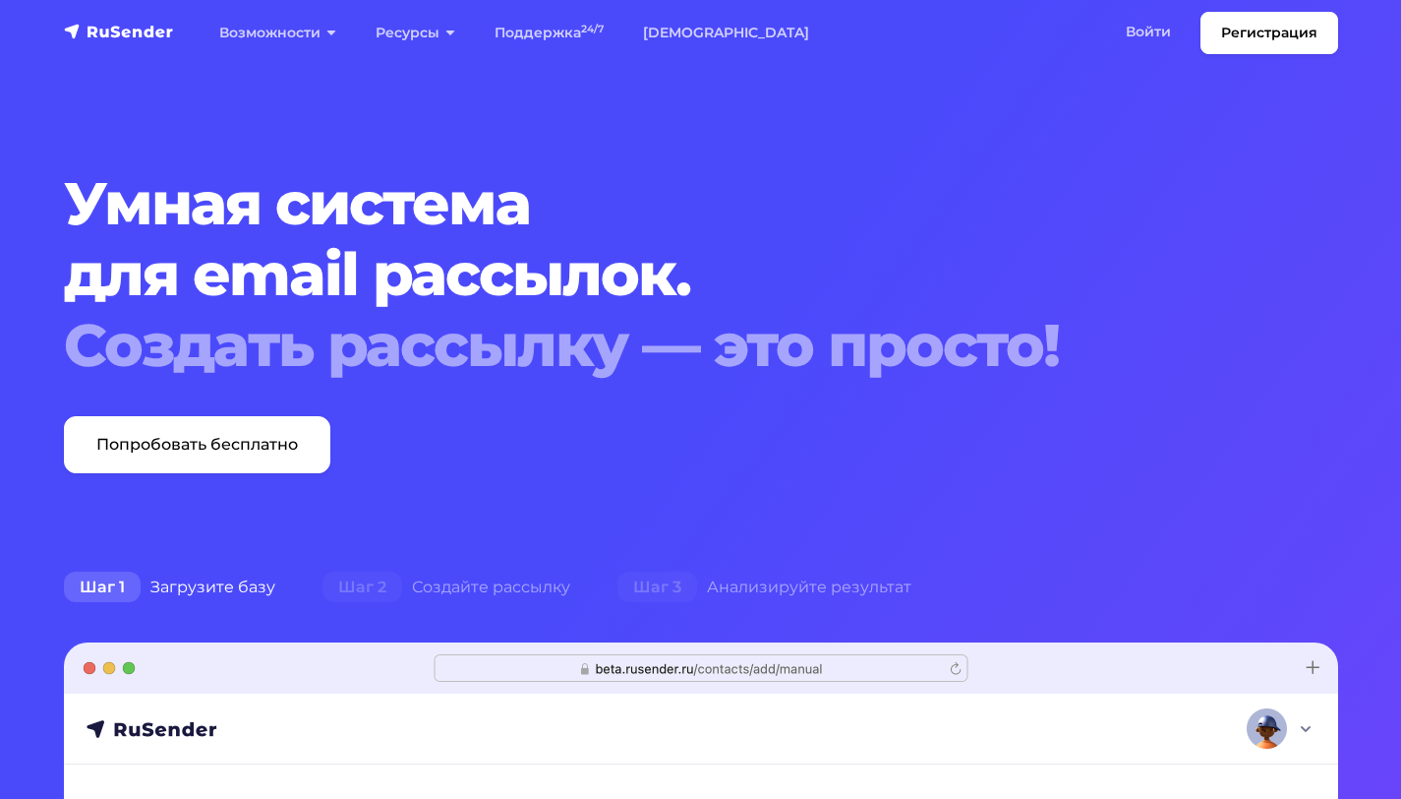 This screenshot has width=1401, height=799. What do you see at coordinates (169, 587) in the screenshot?
I see `div: Загрузите базу` at bounding box center [169, 587].